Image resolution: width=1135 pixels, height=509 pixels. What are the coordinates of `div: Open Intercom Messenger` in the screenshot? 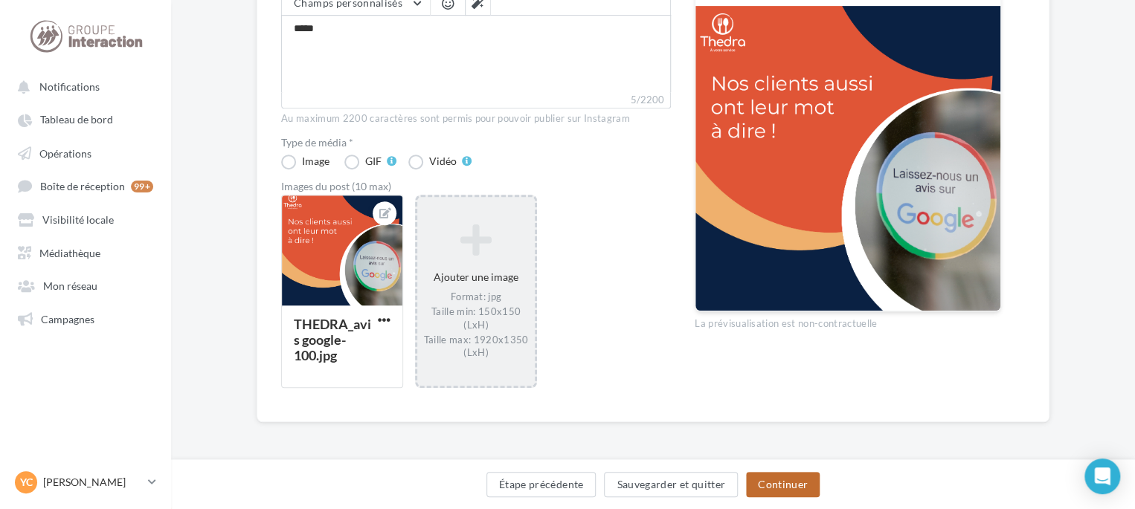 It's located at (1102, 477).